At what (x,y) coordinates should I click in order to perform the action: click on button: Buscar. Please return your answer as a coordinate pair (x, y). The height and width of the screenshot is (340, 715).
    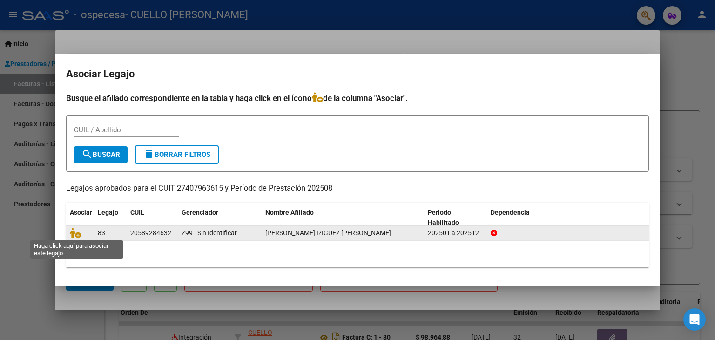
    Looking at the image, I should click on (101, 155).